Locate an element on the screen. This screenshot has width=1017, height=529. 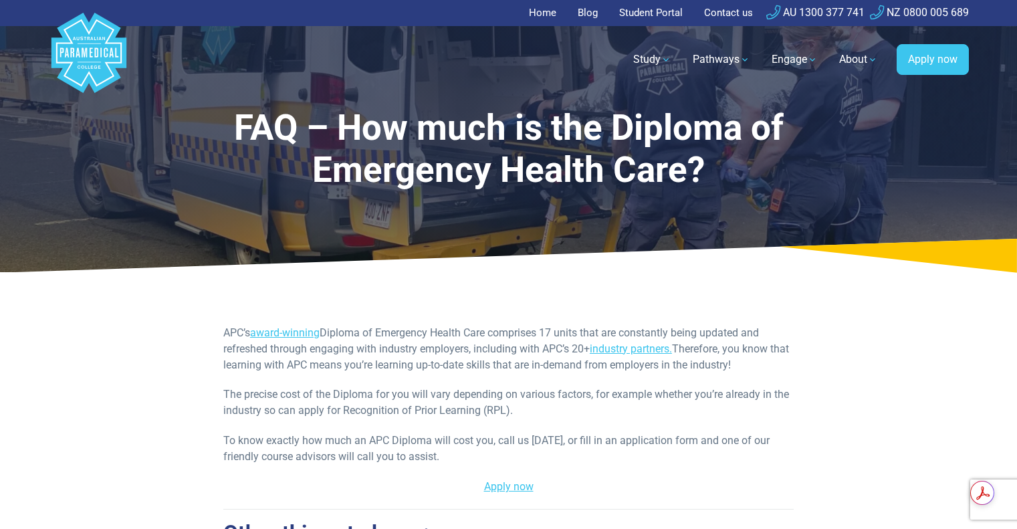
a: AU 1300 377 741 is located at coordinates (815, 12).